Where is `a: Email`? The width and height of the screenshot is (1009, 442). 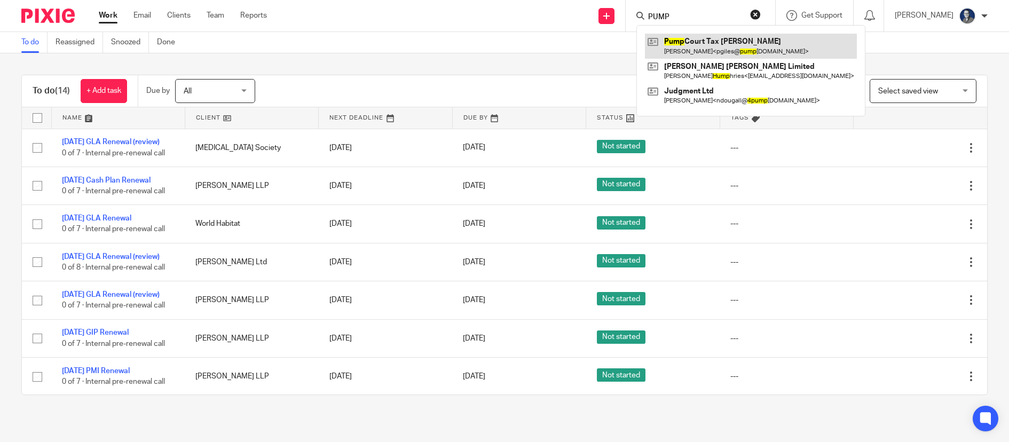
a: Email is located at coordinates (142, 15).